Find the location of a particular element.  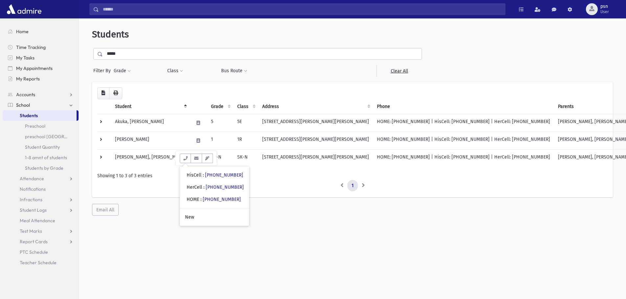

a: My Tasks is located at coordinates (40, 58).